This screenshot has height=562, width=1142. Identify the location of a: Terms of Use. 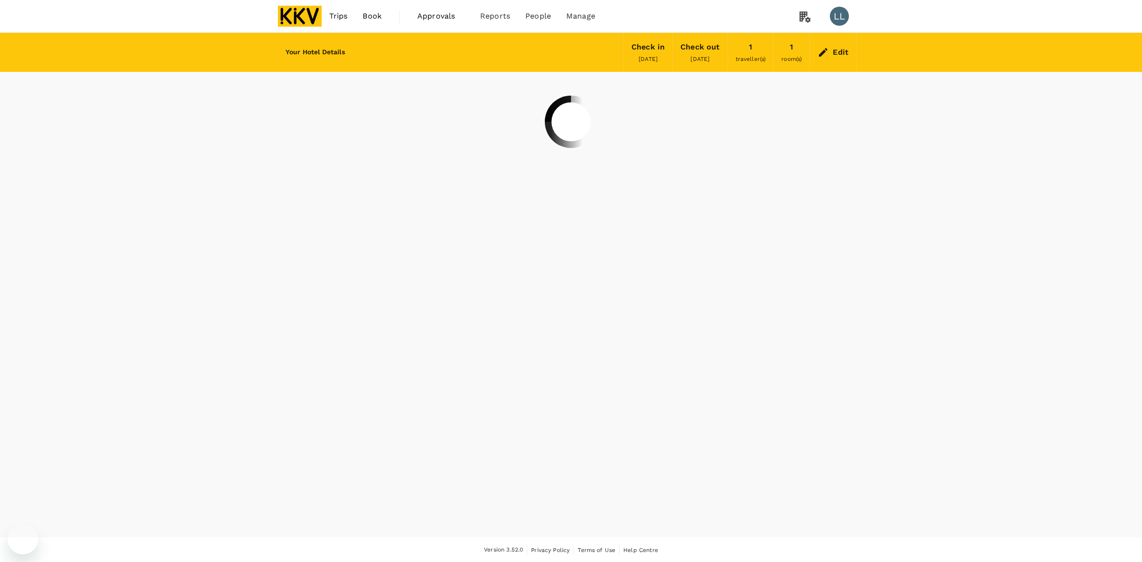
(596, 550).